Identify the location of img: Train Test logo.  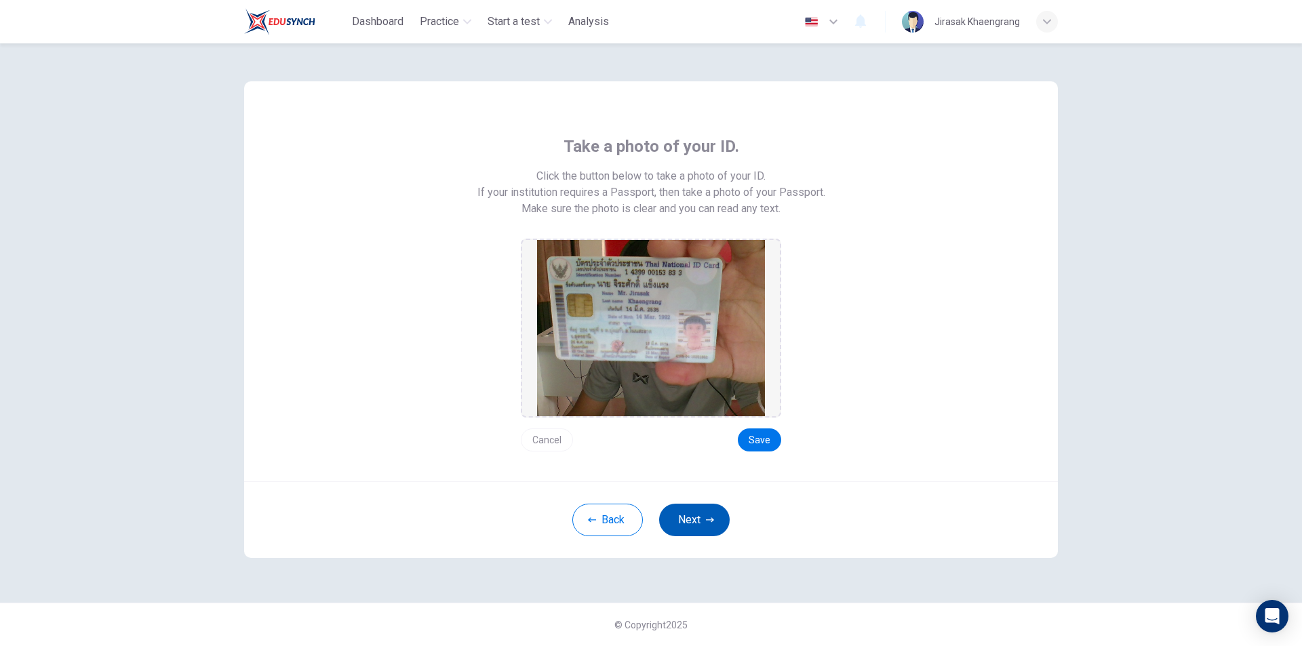
(279, 22).